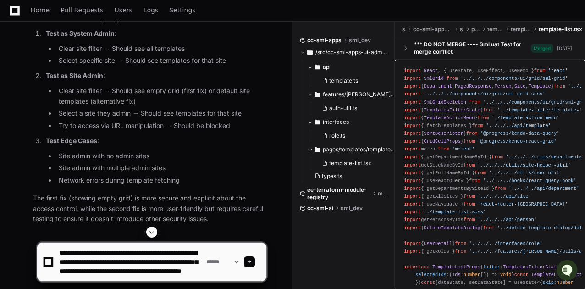 The height and width of the screenshot is (289, 585). I want to click on span: cc-sml-ai, so click(320, 208).